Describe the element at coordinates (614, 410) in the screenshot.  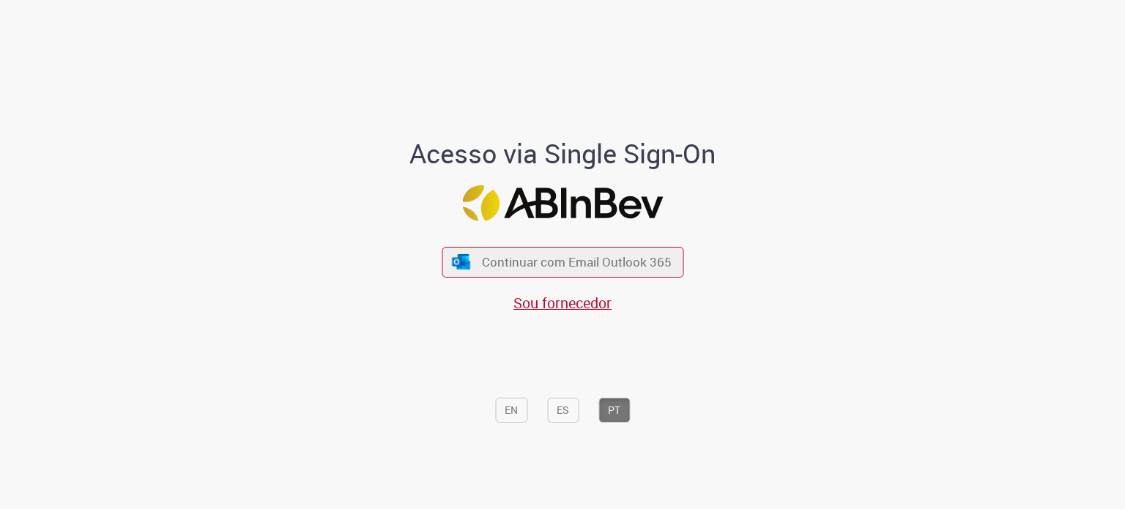
I see `button: PT` at that location.